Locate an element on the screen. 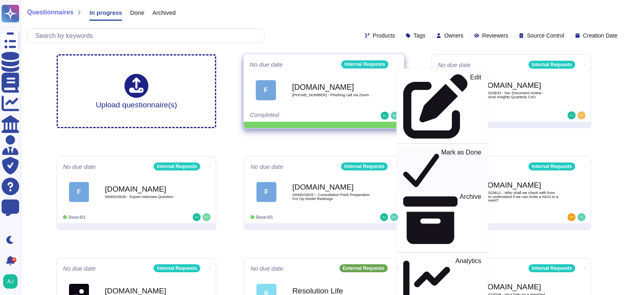  input: Search by keywords is located at coordinates (148, 35).